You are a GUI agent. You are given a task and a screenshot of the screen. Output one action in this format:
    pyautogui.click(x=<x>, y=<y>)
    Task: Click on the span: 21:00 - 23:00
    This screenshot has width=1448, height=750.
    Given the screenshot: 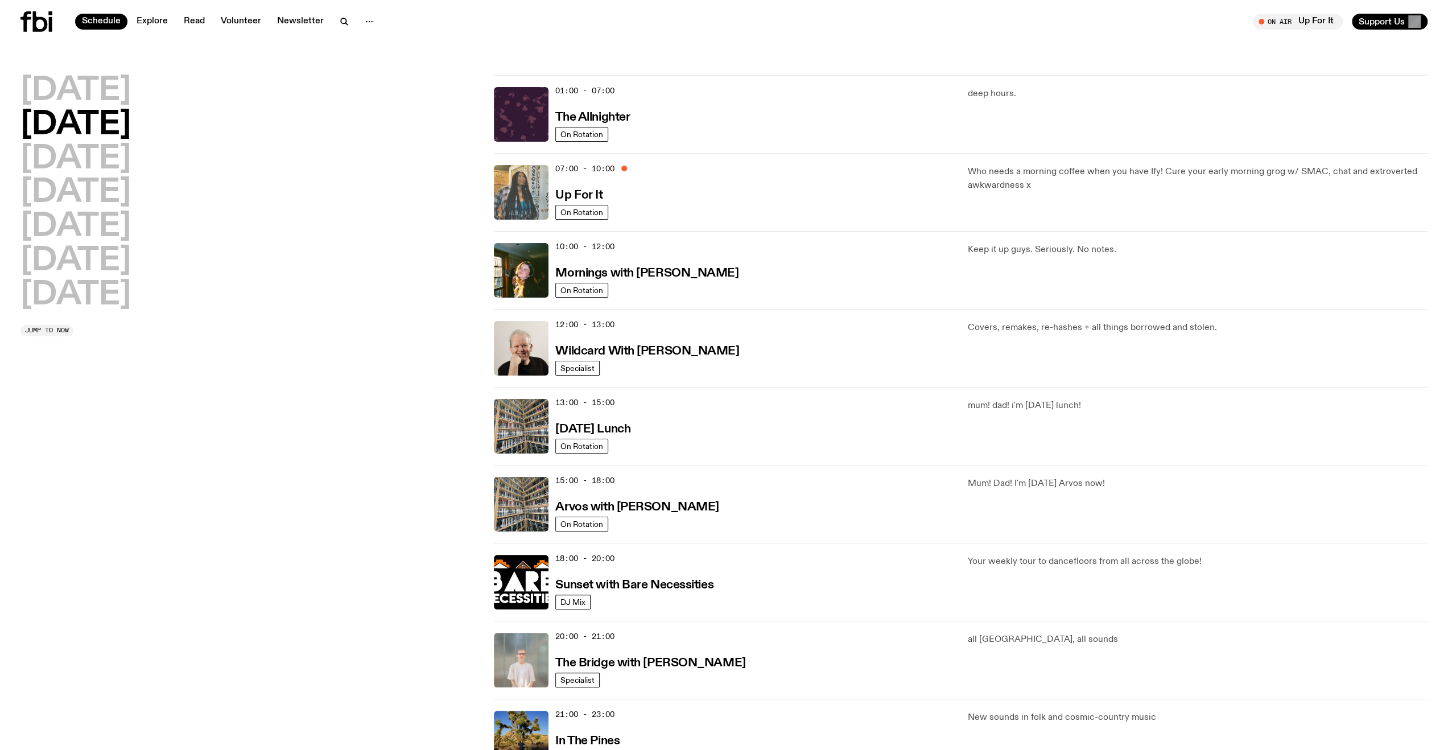 What is the action you would take?
    pyautogui.click(x=585, y=714)
    